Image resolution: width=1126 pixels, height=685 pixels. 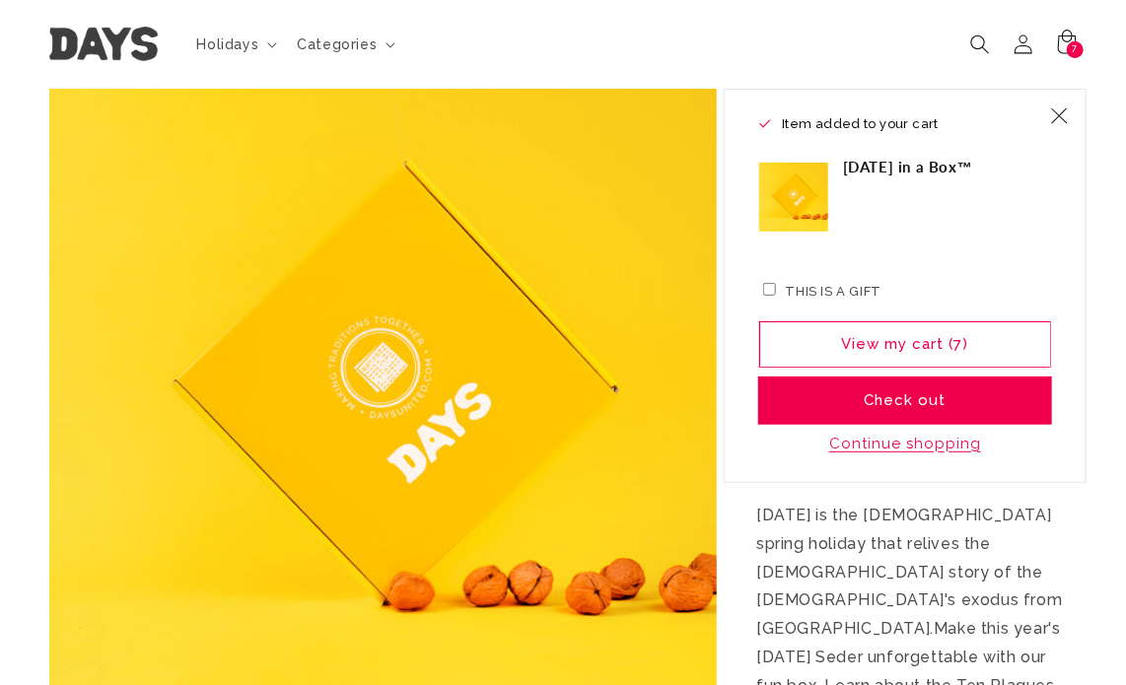 I want to click on span: Holidays, so click(x=228, y=44).